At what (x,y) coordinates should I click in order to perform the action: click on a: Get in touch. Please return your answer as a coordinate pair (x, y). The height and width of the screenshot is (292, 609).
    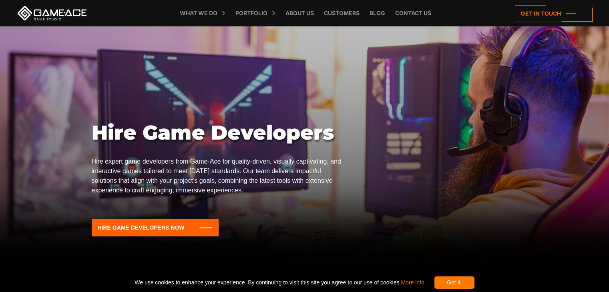
    Looking at the image, I should click on (554, 13).